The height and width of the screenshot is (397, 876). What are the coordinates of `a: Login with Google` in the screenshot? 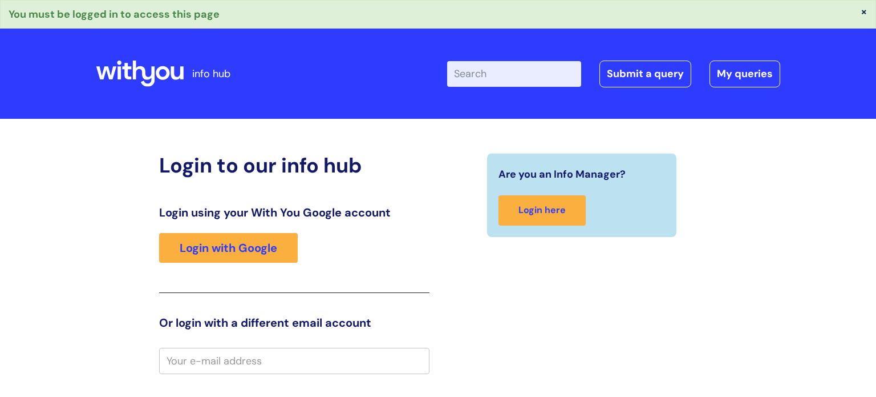 It's located at (228, 248).